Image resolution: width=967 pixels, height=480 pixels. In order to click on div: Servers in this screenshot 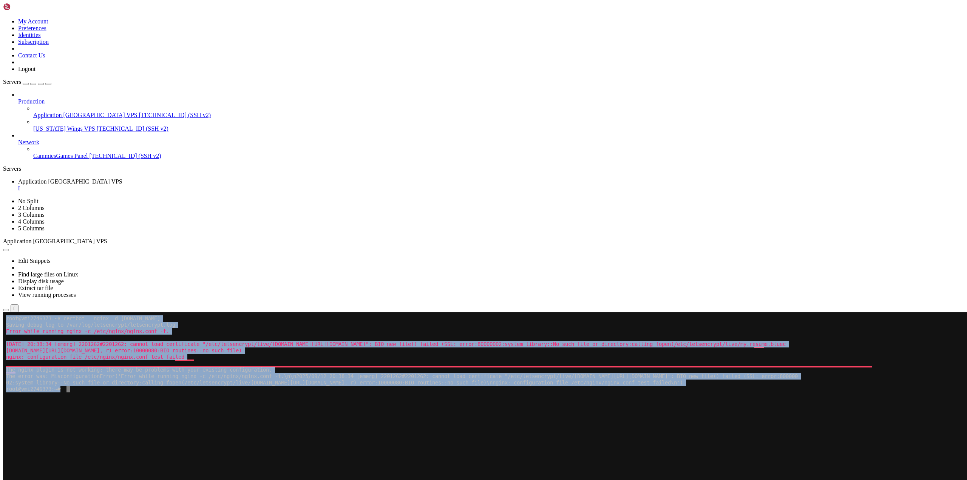, I will do `click(483, 169)`.